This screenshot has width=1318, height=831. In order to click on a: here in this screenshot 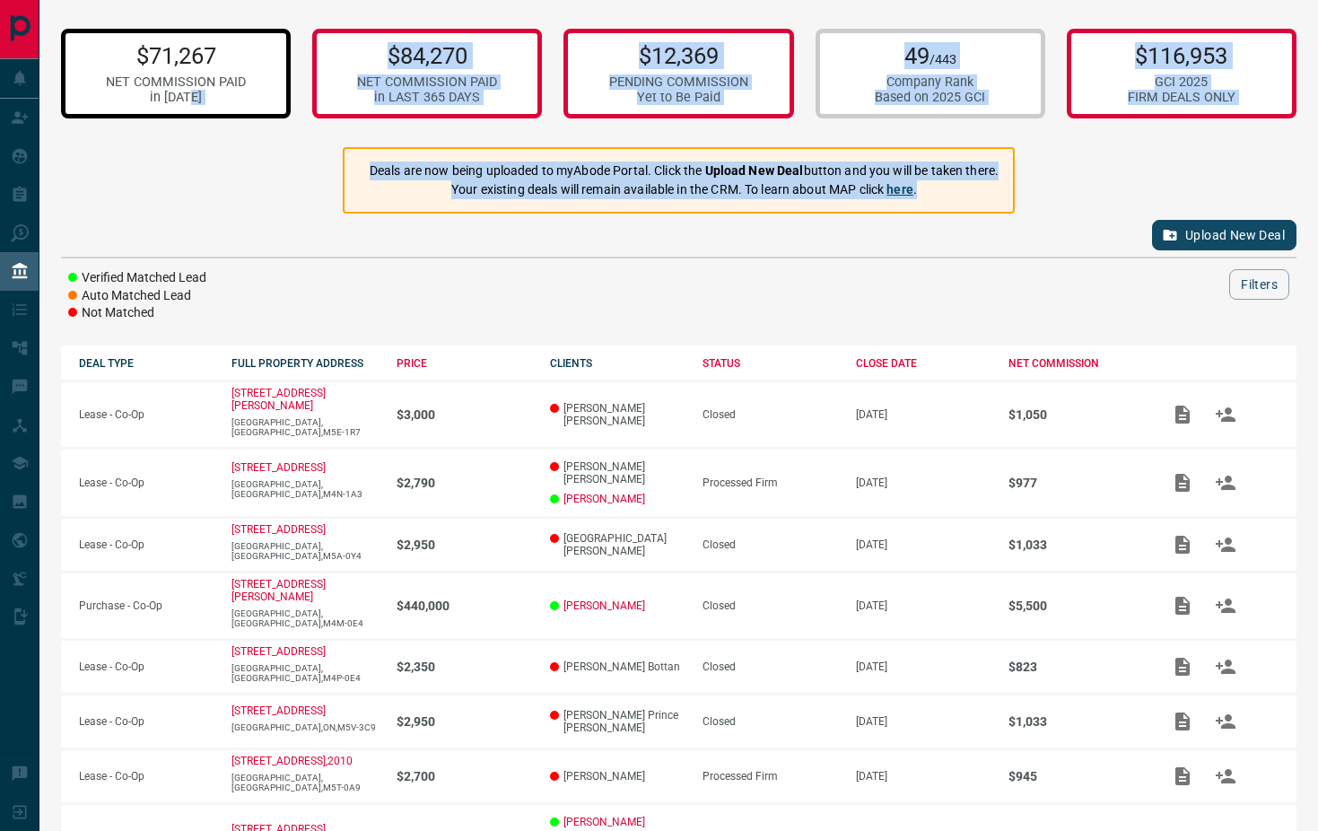, I will do `click(900, 189)`.